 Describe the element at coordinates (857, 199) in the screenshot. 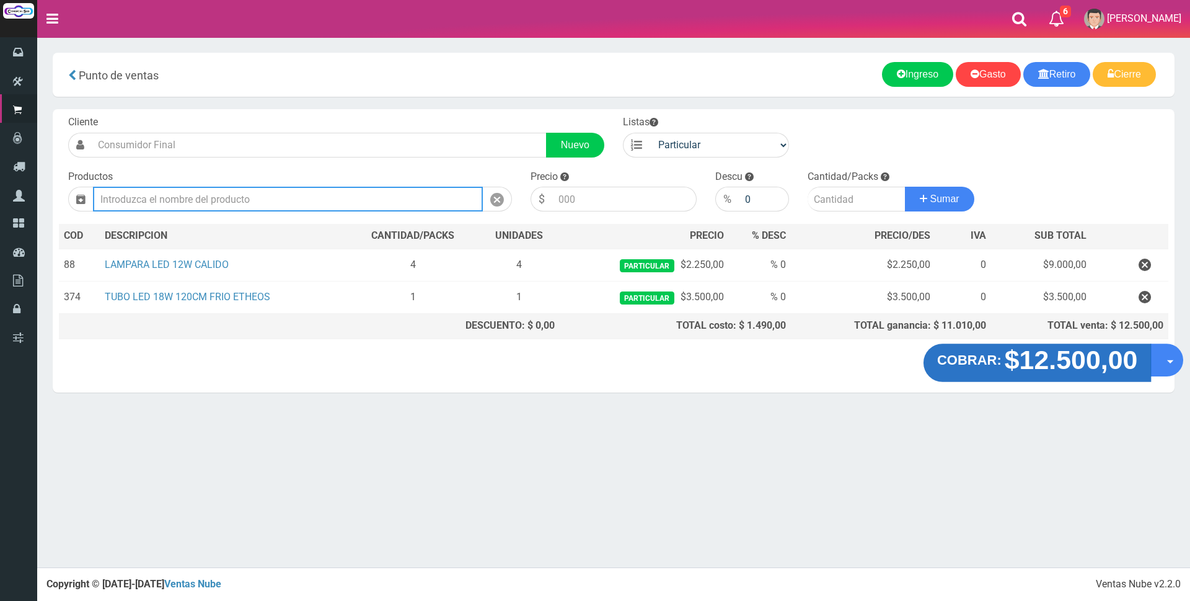

I see `input: Cantidad` at that location.